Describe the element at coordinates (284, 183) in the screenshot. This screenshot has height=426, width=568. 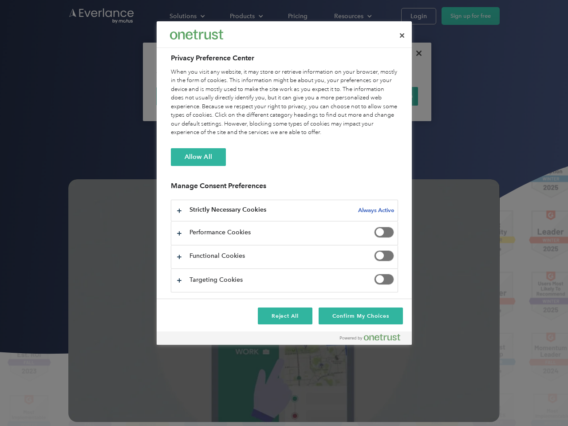
I see `div: Preference center` at that location.